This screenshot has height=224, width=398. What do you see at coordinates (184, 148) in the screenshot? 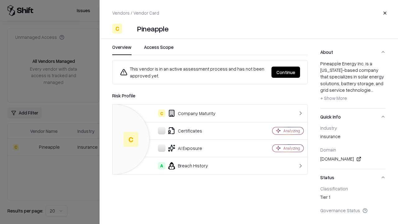
I see `div: AI Exposure` at bounding box center [184, 148].